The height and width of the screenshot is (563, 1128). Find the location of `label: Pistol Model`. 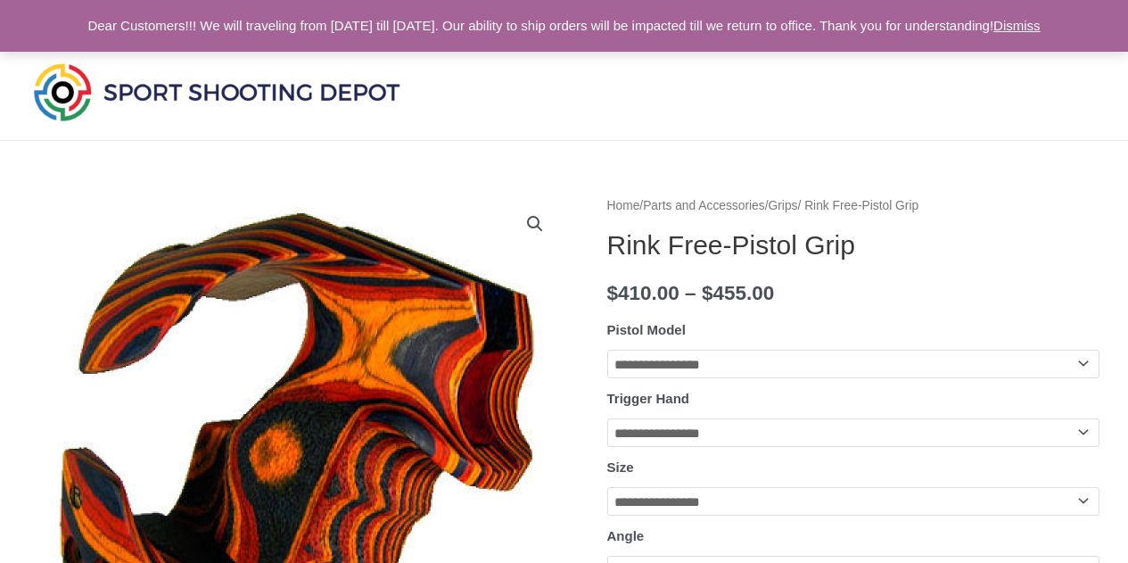

label: Pistol Model is located at coordinates (647, 329).